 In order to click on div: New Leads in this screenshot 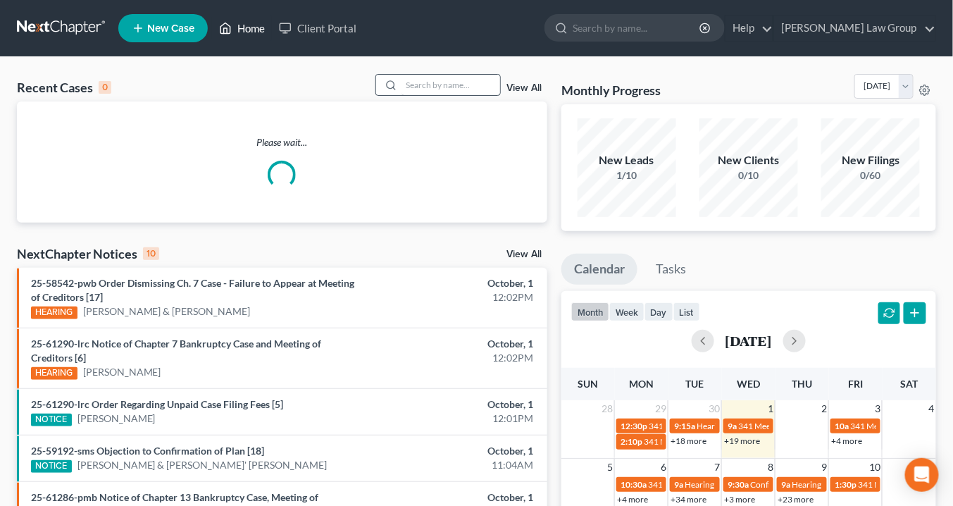, I will do `click(627, 160)`.